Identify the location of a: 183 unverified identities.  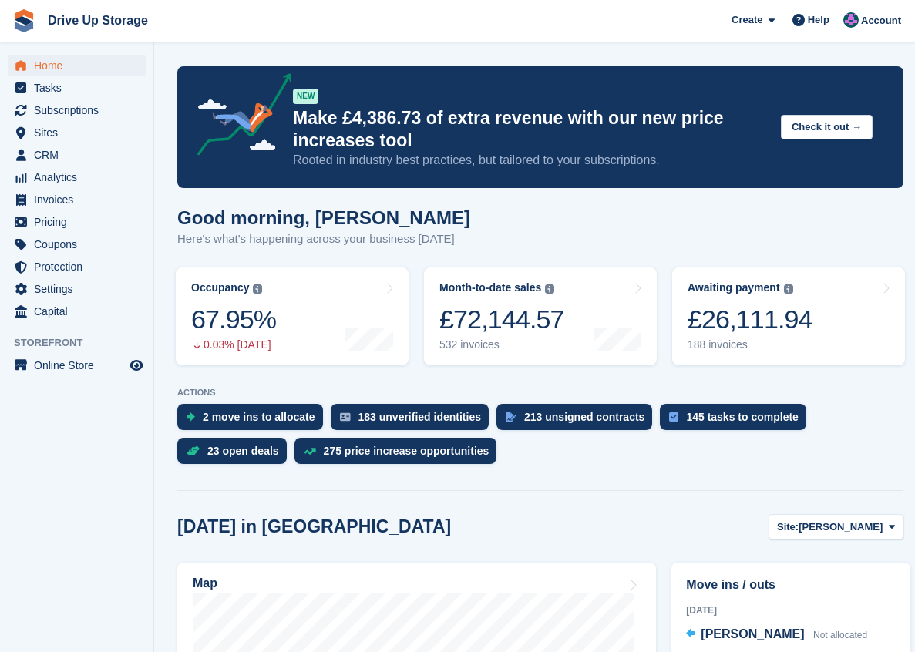
(414, 421).